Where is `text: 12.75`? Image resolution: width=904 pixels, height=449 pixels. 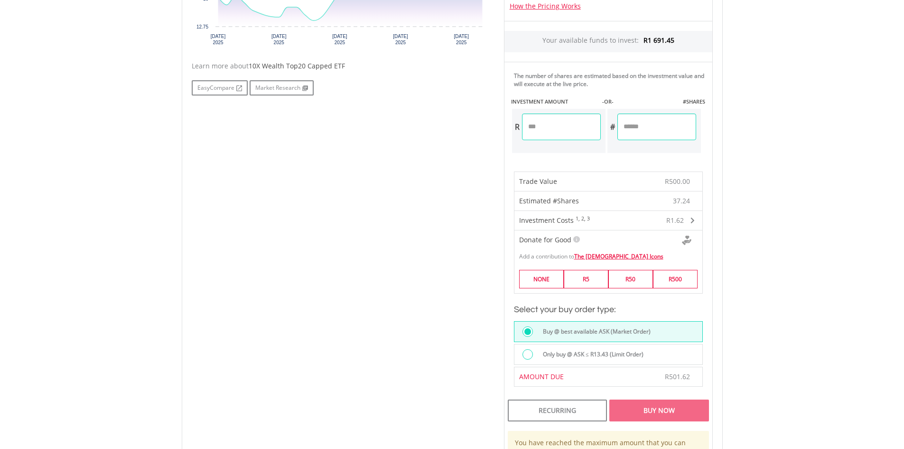
text: 12.75 is located at coordinates (202, 27).